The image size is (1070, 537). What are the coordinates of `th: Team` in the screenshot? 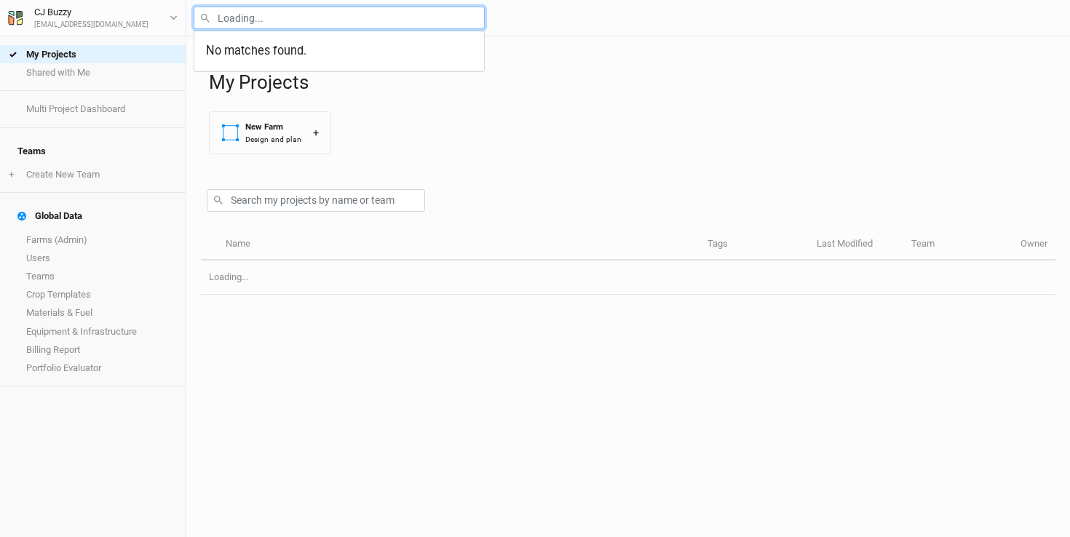 It's located at (958, 245).